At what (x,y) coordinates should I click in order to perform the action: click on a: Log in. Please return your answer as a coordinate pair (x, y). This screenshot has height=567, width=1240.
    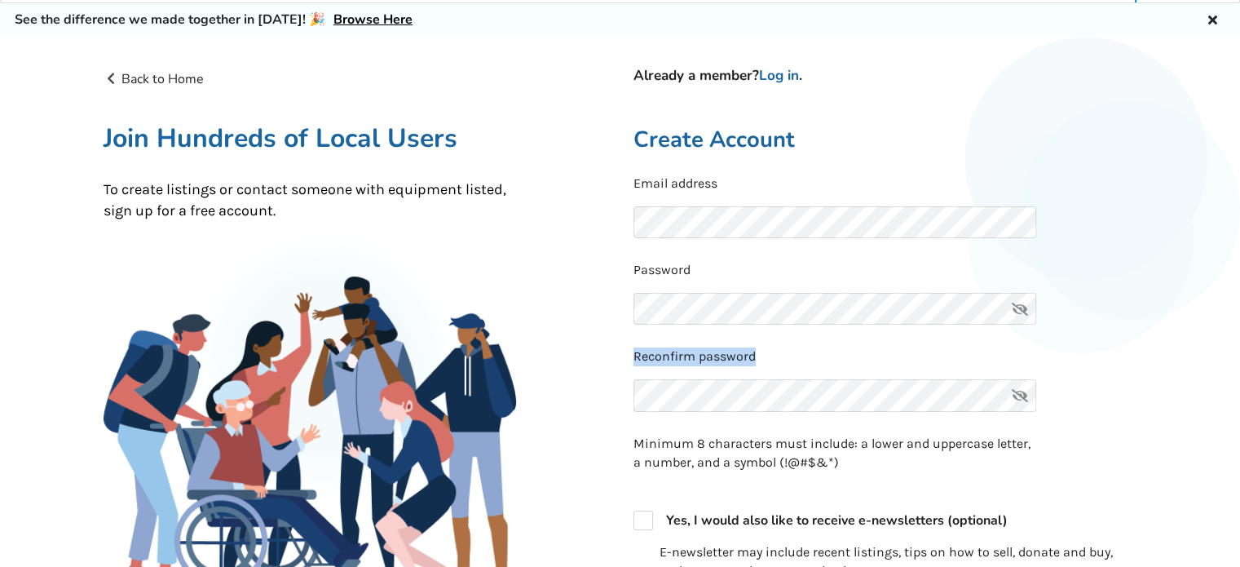
    Looking at the image, I should click on (778, 75).